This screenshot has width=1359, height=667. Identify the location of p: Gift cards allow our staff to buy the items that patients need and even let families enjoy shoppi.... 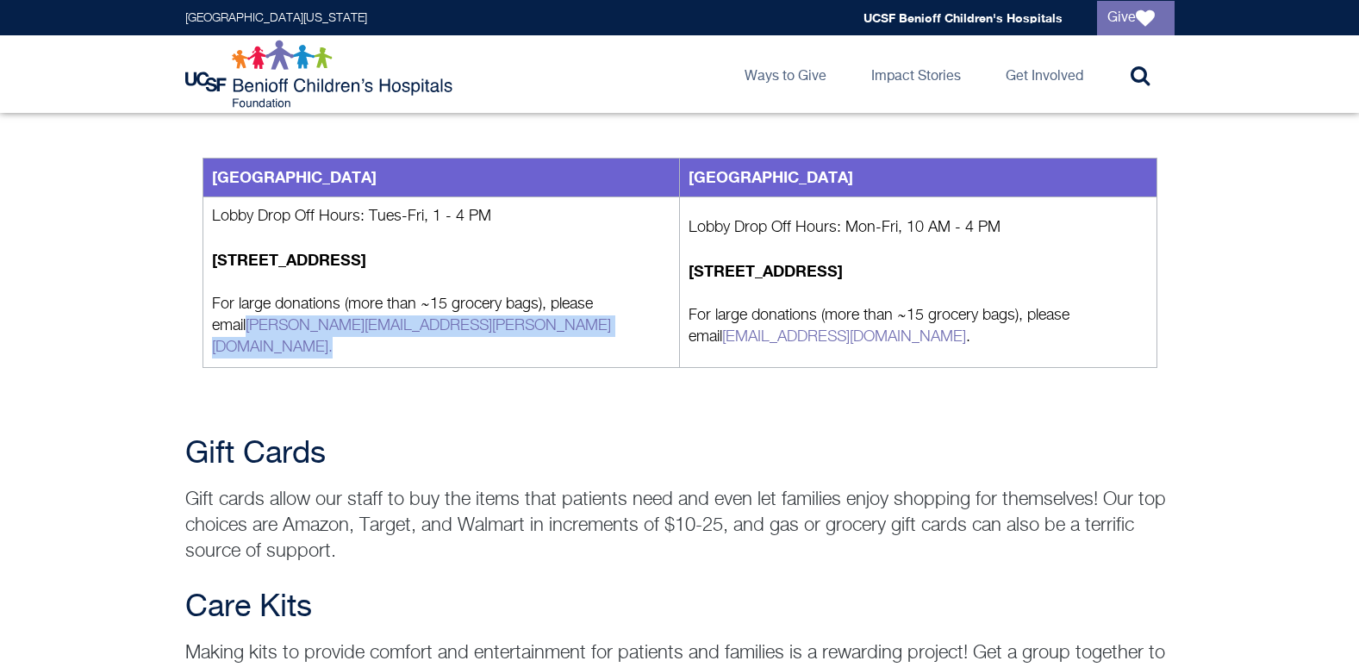
(680, 526).